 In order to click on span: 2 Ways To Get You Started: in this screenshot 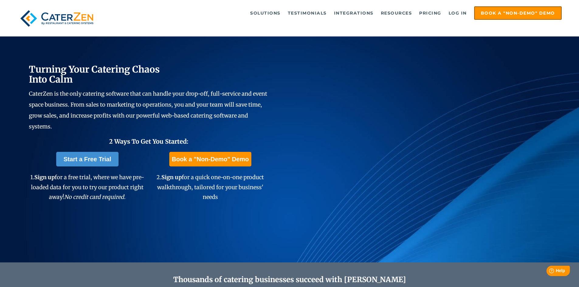, I will do `click(149, 141)`.